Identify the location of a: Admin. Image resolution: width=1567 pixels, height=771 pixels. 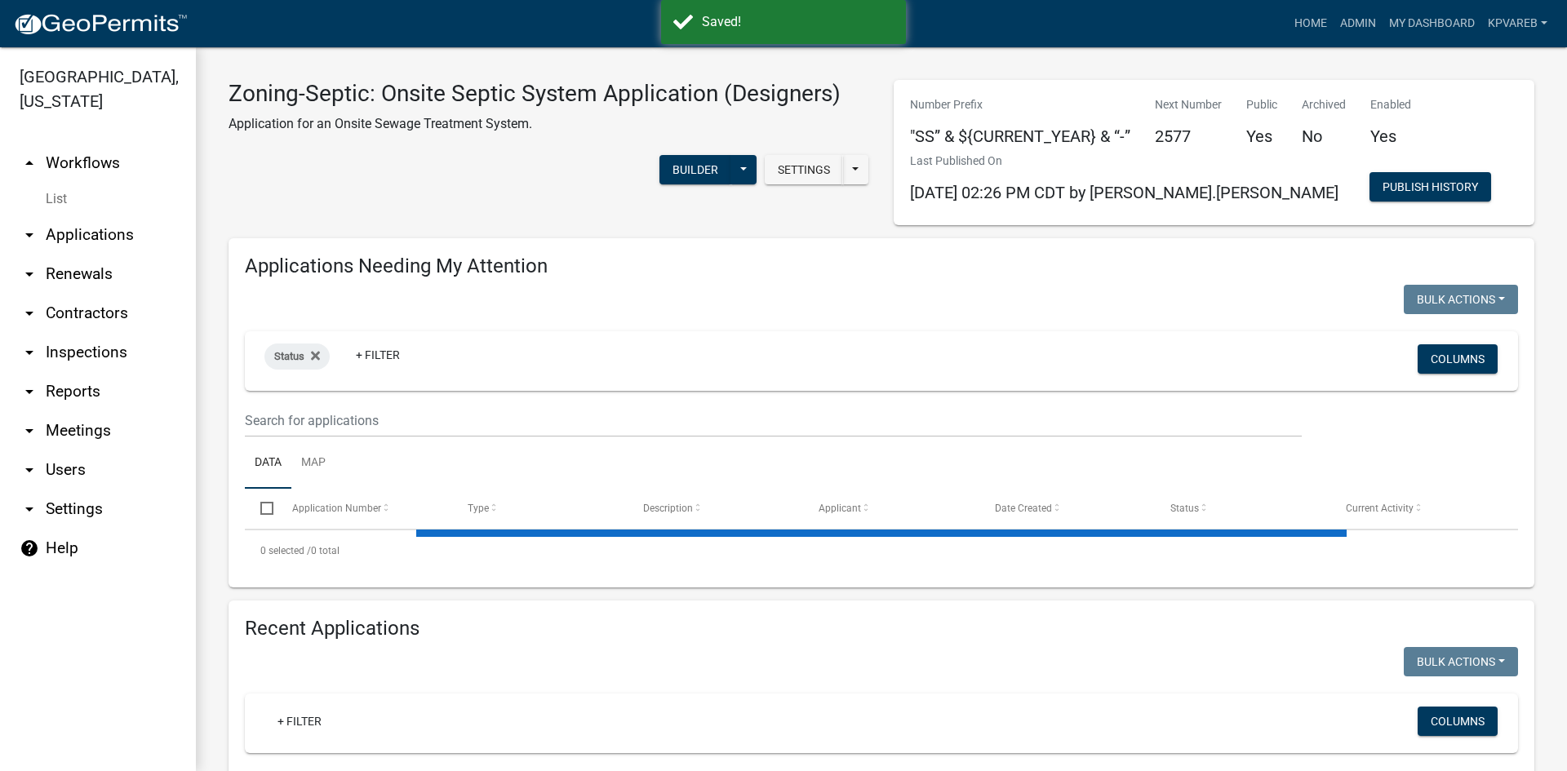
(1358, 24).